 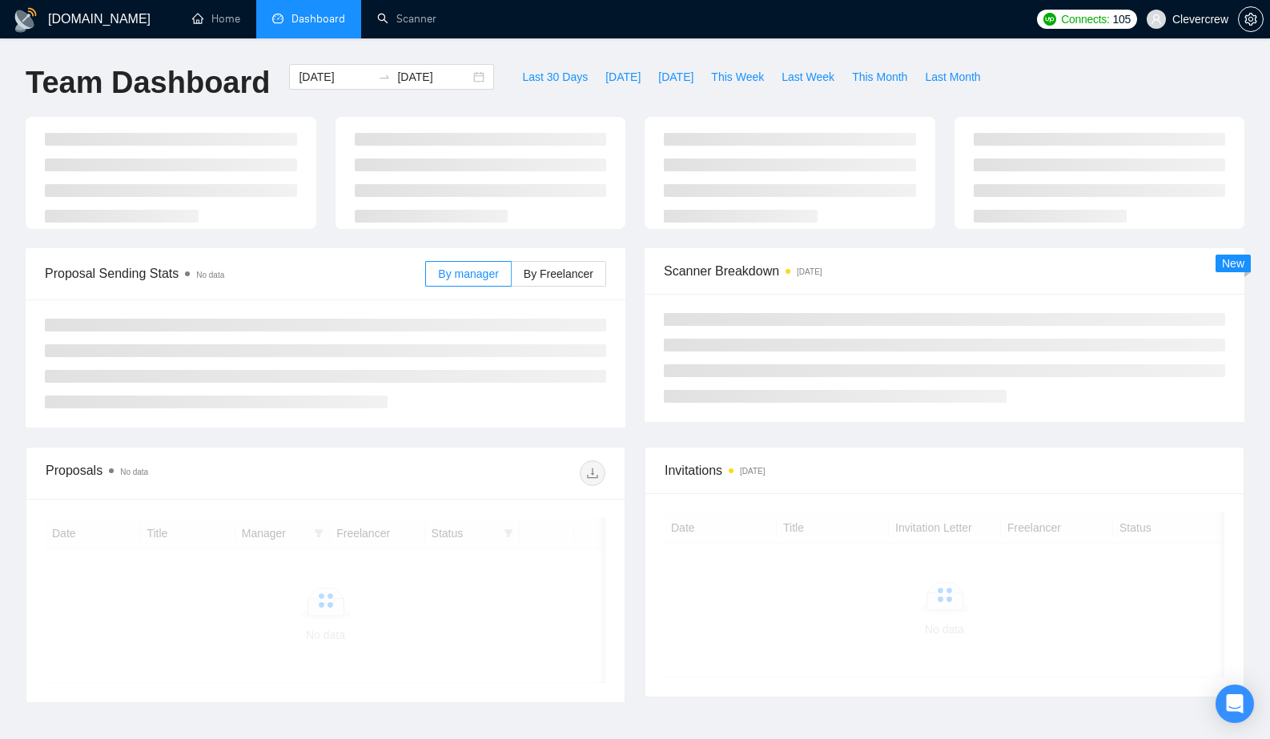 What do you see at coordinates (738, 77) in the screenshot?
I see `span: This Week` at bounding box center [738, 77].